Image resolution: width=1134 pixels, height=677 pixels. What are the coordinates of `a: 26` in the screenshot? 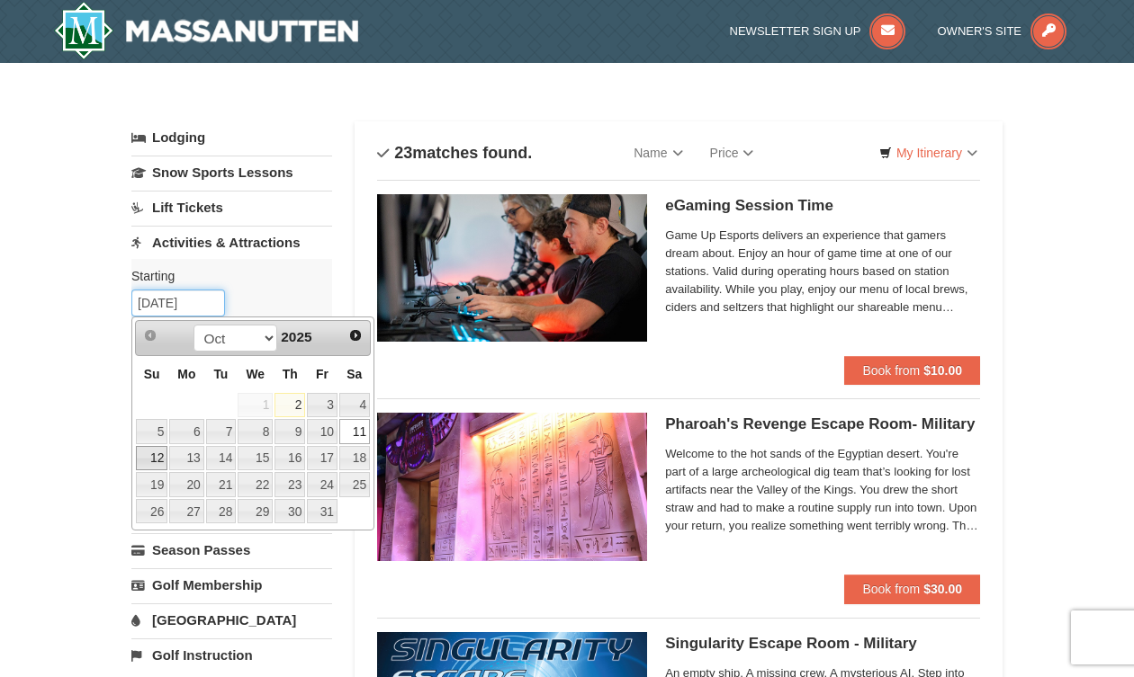 It's located at (151, 512).